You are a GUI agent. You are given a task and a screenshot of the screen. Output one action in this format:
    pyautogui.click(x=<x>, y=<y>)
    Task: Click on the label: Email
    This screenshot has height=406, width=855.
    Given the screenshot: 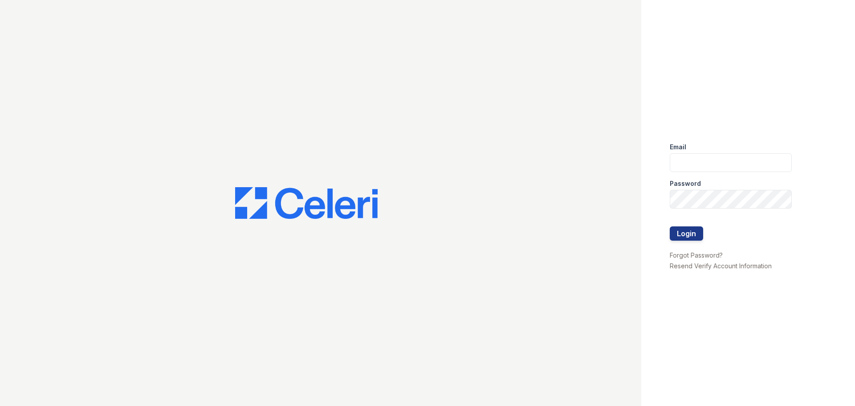 What is the action you would take?
    pyautogui.click(x=678, y=147)
    